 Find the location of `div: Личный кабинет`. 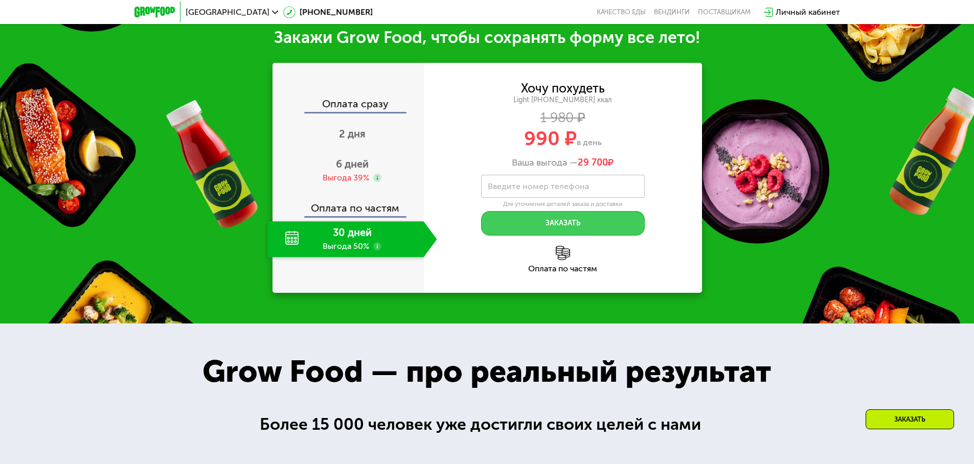

div: Личный кабинет is located at coordinates (808, 12).